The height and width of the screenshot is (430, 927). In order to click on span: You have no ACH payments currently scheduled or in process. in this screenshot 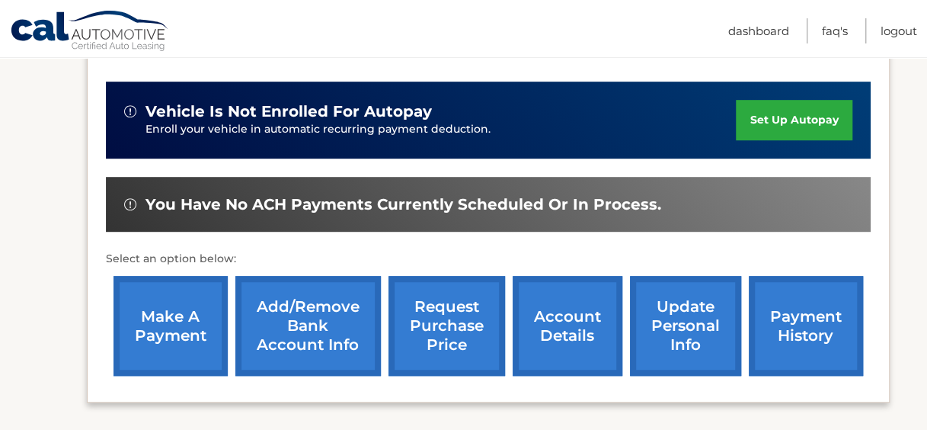, I will do `click(403, 204)`.